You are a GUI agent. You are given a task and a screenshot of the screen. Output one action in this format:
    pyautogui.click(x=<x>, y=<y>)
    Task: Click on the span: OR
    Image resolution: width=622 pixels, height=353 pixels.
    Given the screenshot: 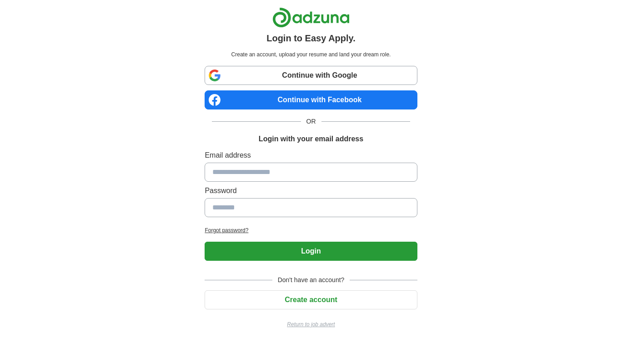 What is the action you would take?
    pyautogui.click(x=311, y=121)
    